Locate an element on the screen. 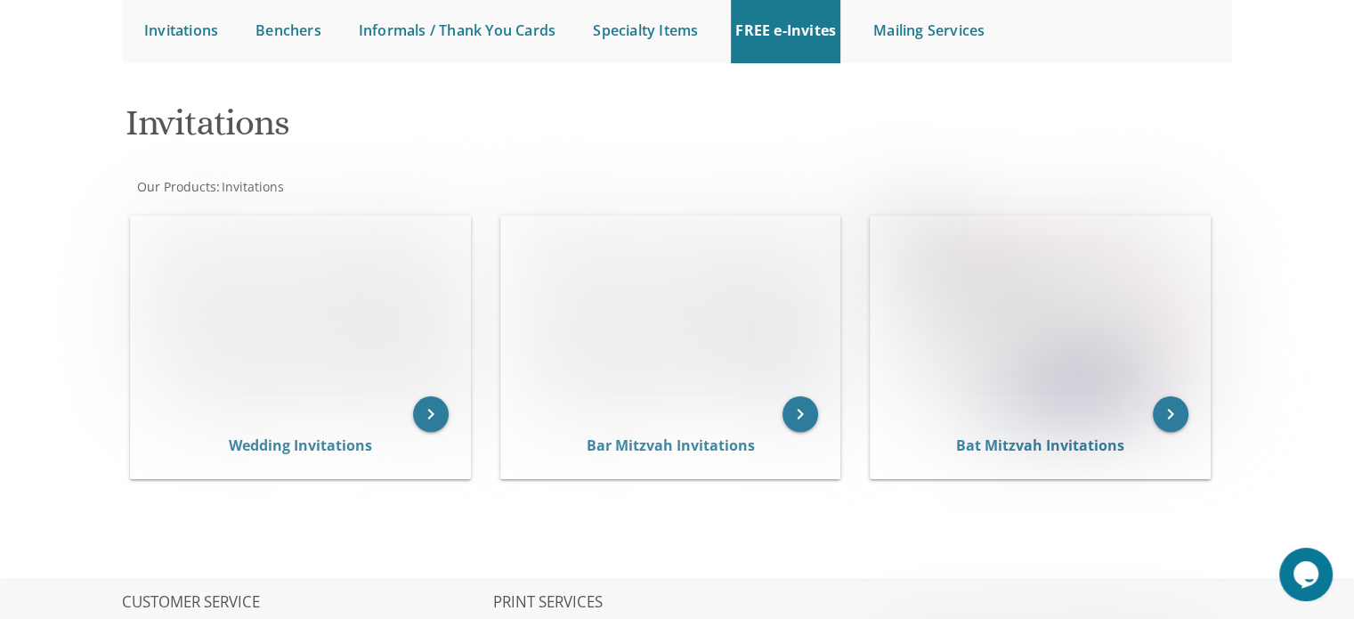 The image size is (1354, 619). img: Bat Mitzvah Invitations is located at coordinates (1040, 315).